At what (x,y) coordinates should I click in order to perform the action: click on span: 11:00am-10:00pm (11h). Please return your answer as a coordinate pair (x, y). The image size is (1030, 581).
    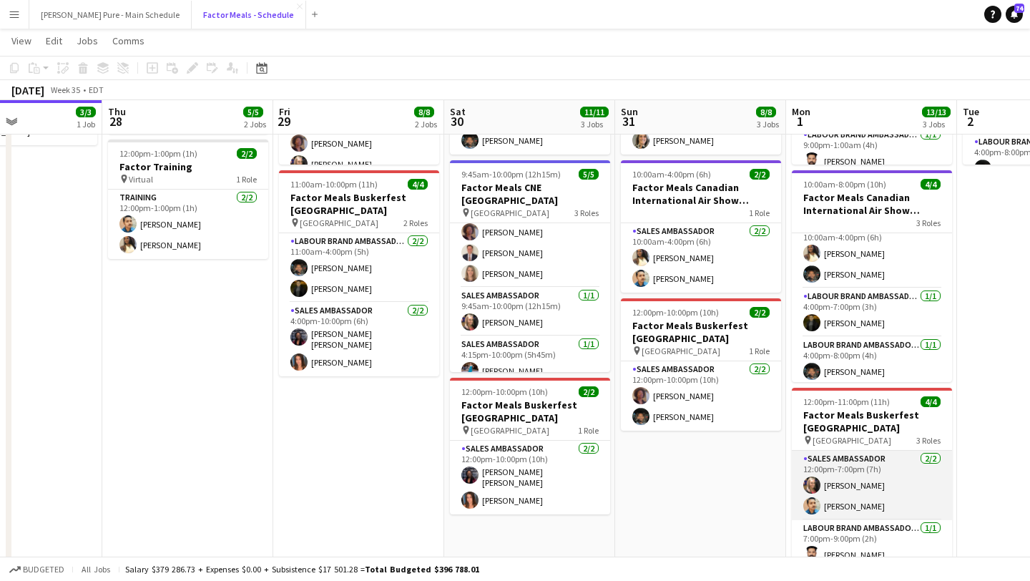
    Looking at the image, I should click on (334, 184).